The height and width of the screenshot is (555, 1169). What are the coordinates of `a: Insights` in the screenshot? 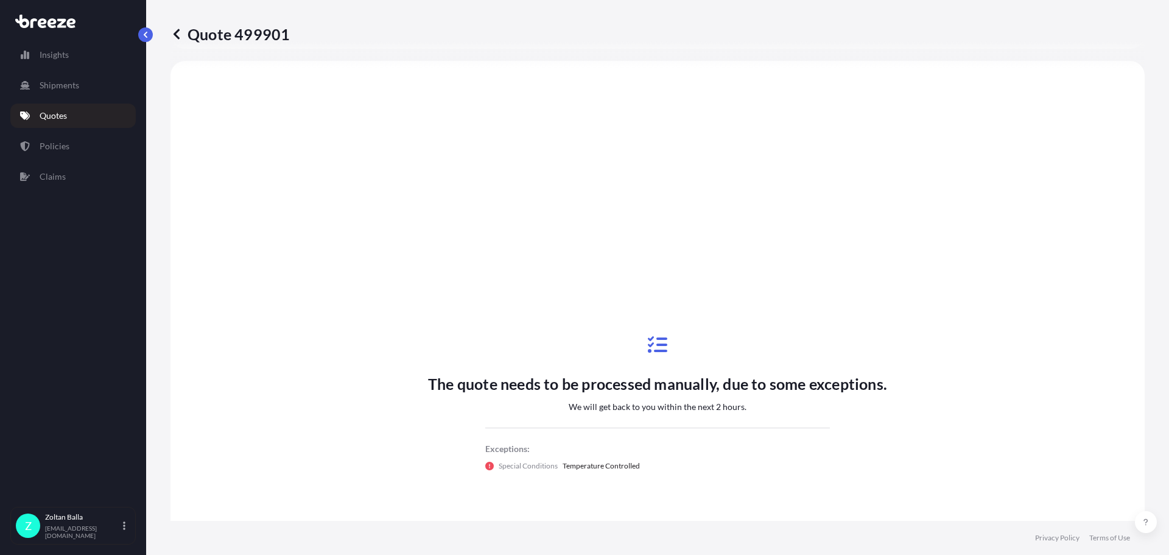 It's located at (73, 55).